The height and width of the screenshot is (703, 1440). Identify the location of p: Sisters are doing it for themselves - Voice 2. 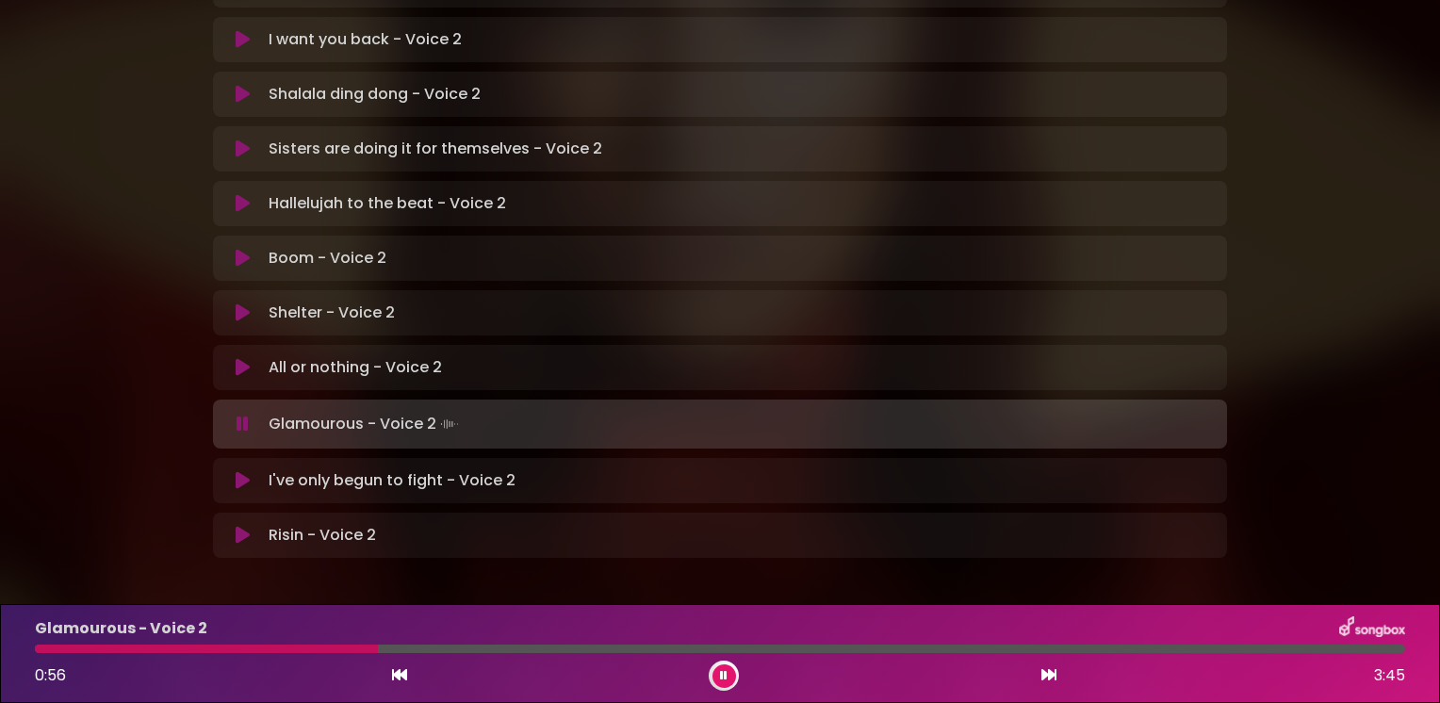
(435, 149).